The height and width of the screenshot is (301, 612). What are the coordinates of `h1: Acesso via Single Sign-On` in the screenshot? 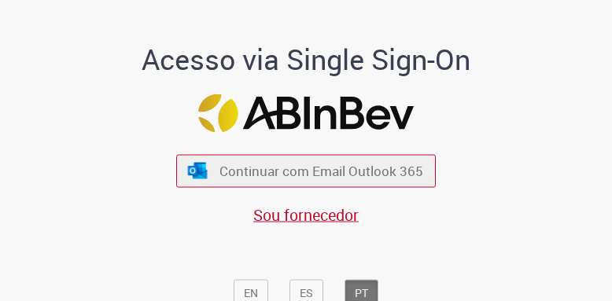 It's located at (306, 60).